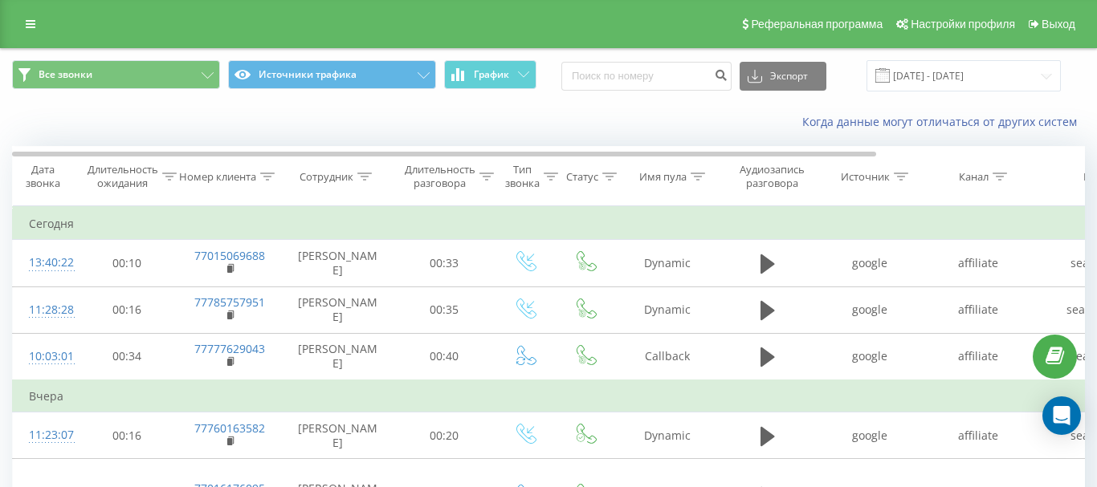 The width and height of the screenshot is (1097, 487). I want to click on span: Реферальная программа, so click(817, 24).